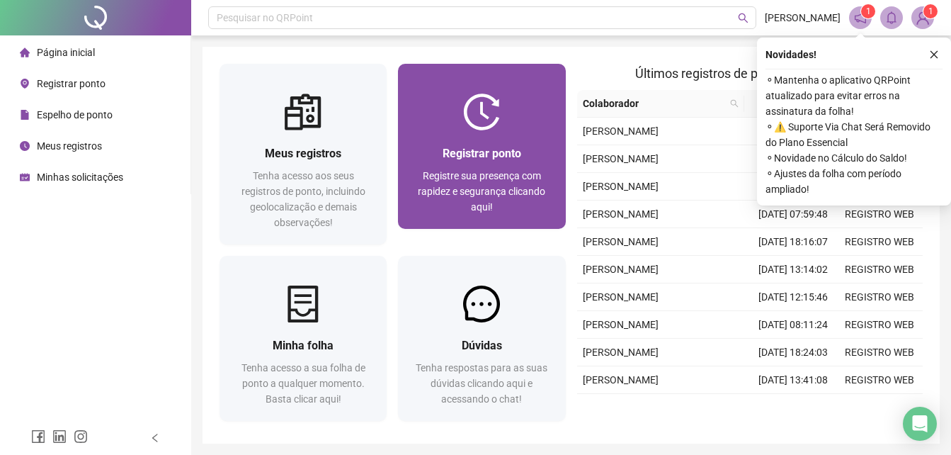 This screenshot has width=951, height=455. I want to click on span: ⚬ Mantenha o aplicativo QRPoint atualizado para evitar erros na assinatura da folha!, so click(854, 96).